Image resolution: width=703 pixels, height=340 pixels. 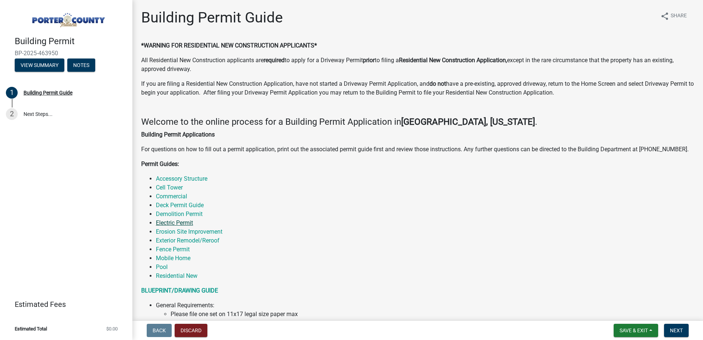 I want to click on span: BP-2025-463950, so click(x=66, y=53).